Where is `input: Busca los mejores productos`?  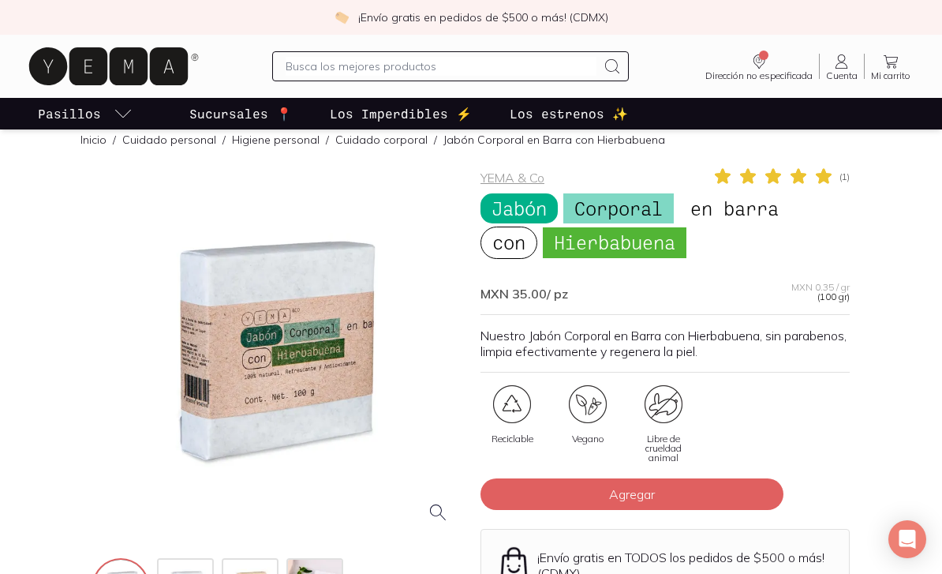 input: Busca los mejores productos is located at coordinates (441, 66).